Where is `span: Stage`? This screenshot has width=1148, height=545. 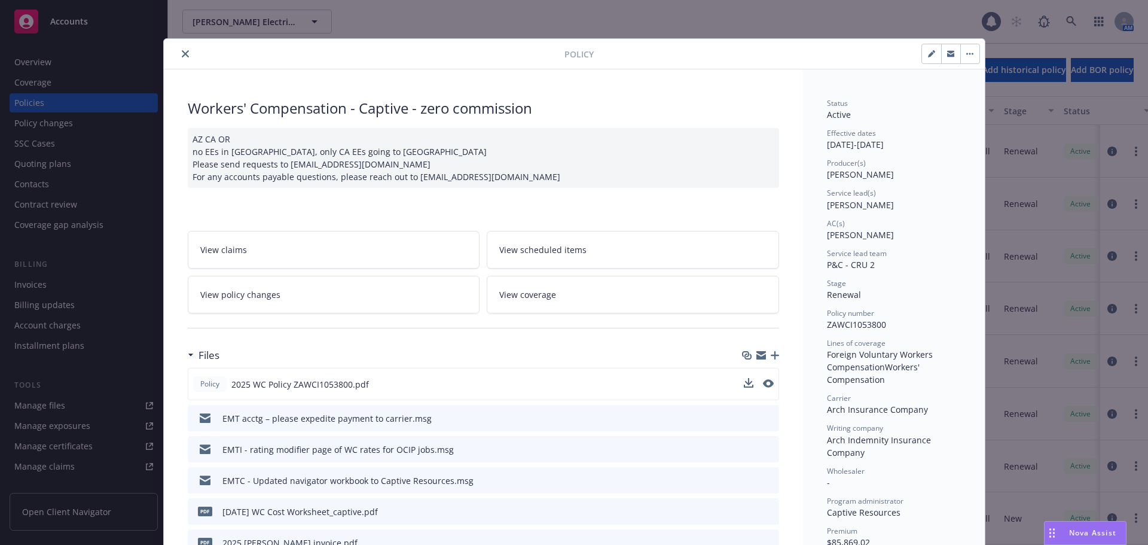
span: Stage is located at coordinates (837, 283).